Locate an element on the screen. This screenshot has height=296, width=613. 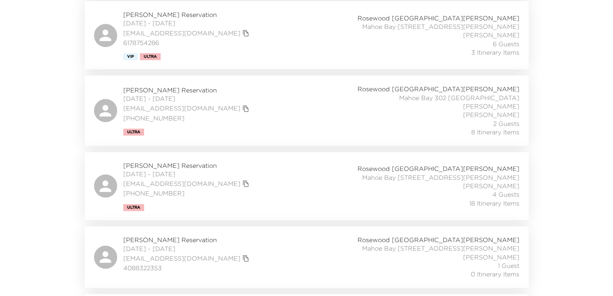
span: 2 Guests is located at coordinates (506, 124).